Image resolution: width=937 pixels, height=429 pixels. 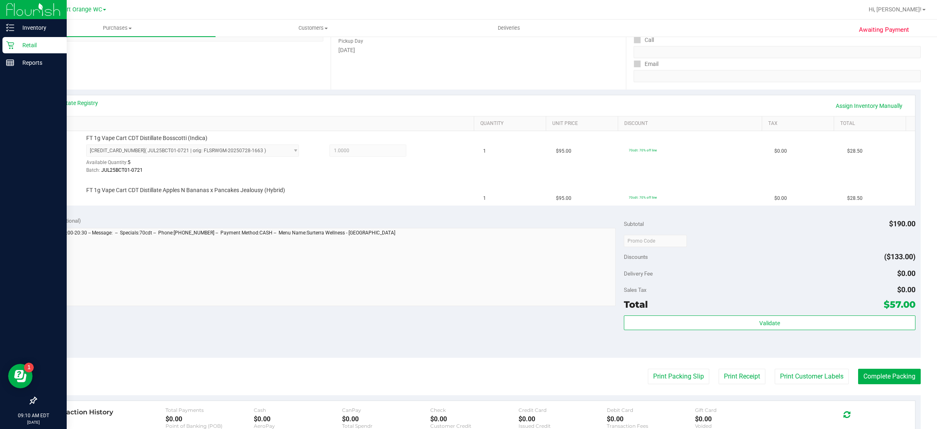 What do you see at coordinates (33, 415) in the screenshot?
I see `p: 09:10 AM EDT` at bounding box center [33, 415].